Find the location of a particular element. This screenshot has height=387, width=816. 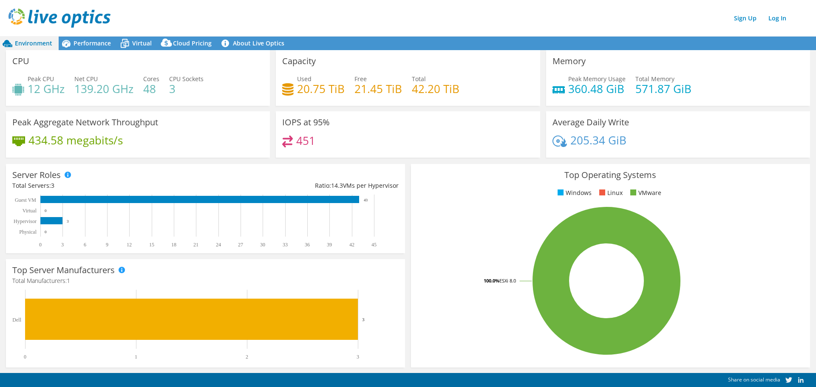

li: Linux is located at coordinates (610, 193).